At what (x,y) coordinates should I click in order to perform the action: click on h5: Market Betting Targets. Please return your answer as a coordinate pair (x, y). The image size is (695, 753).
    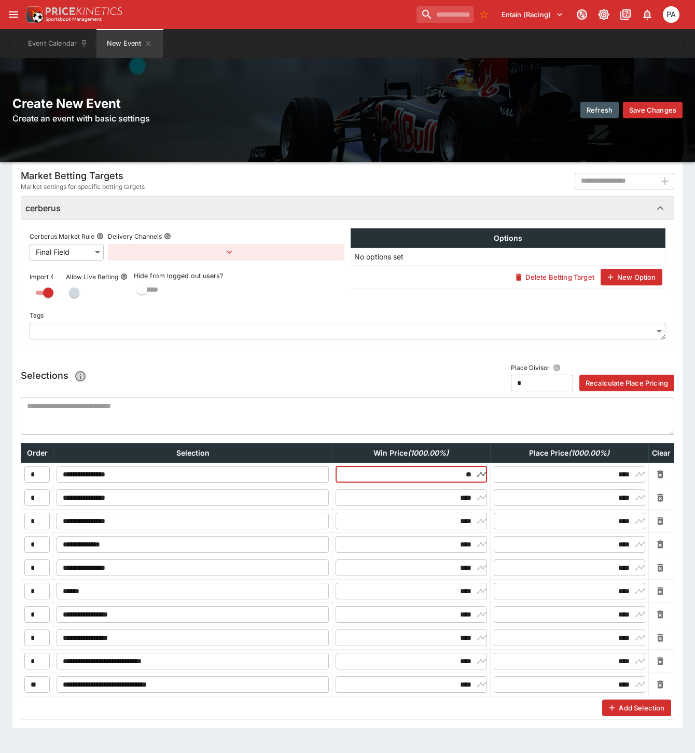
    Looking at the image, I should click on (82, 175).